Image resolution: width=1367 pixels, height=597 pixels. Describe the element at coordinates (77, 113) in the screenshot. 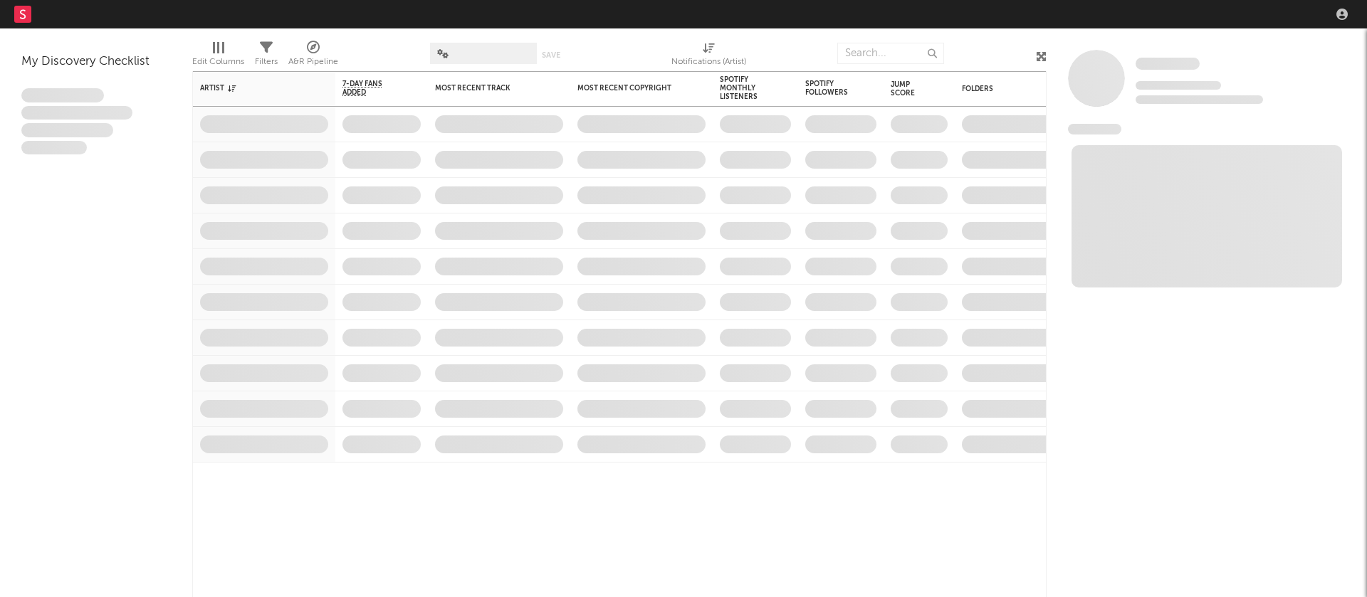

I see `span: Integer aliquet in purus et` at that location.